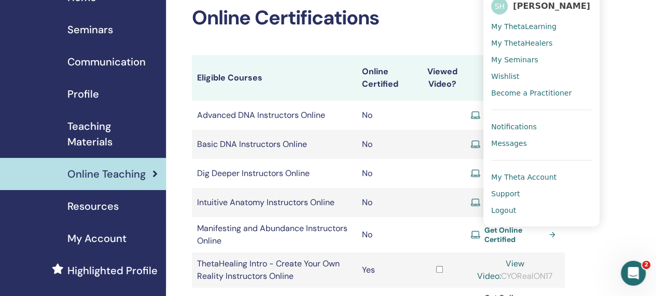  What do you see at coordinates (515, 270) in the screenshot?
I see `div: CYORealON17` at bounding box center [515, 270].